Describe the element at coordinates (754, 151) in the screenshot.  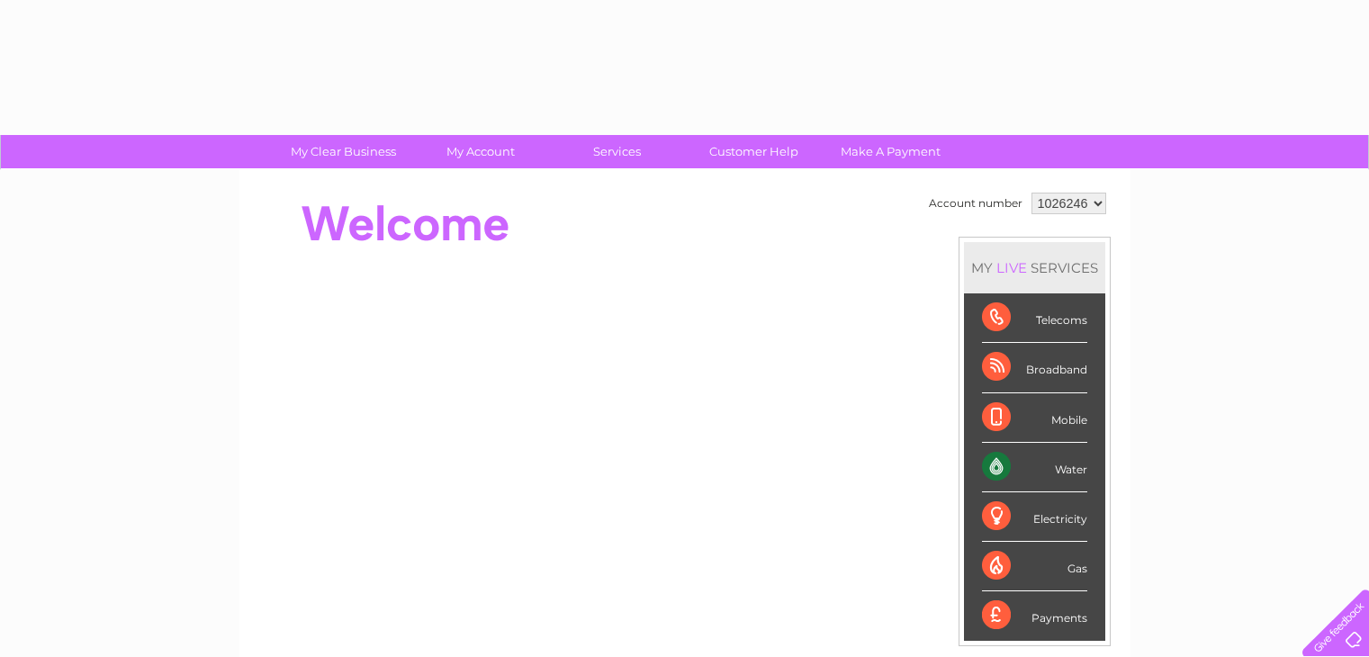
I see `a: Customer Help` at that location.